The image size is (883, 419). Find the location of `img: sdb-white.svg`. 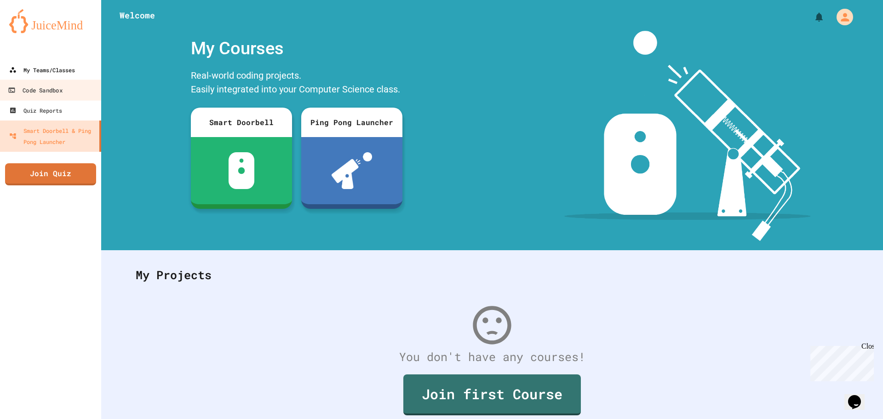

img: sdb-white.svg is located at coordinates (242, 171).